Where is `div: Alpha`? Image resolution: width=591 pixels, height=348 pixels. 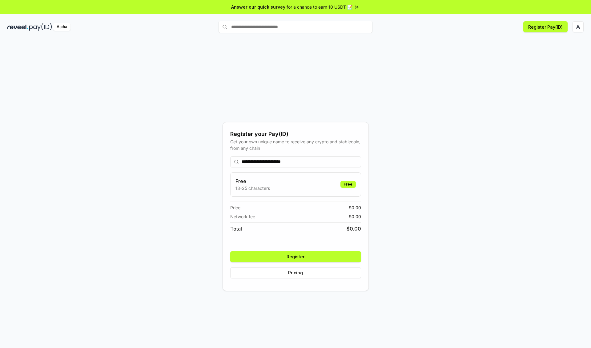
div: Alpha is located at coordinates (62, 27).